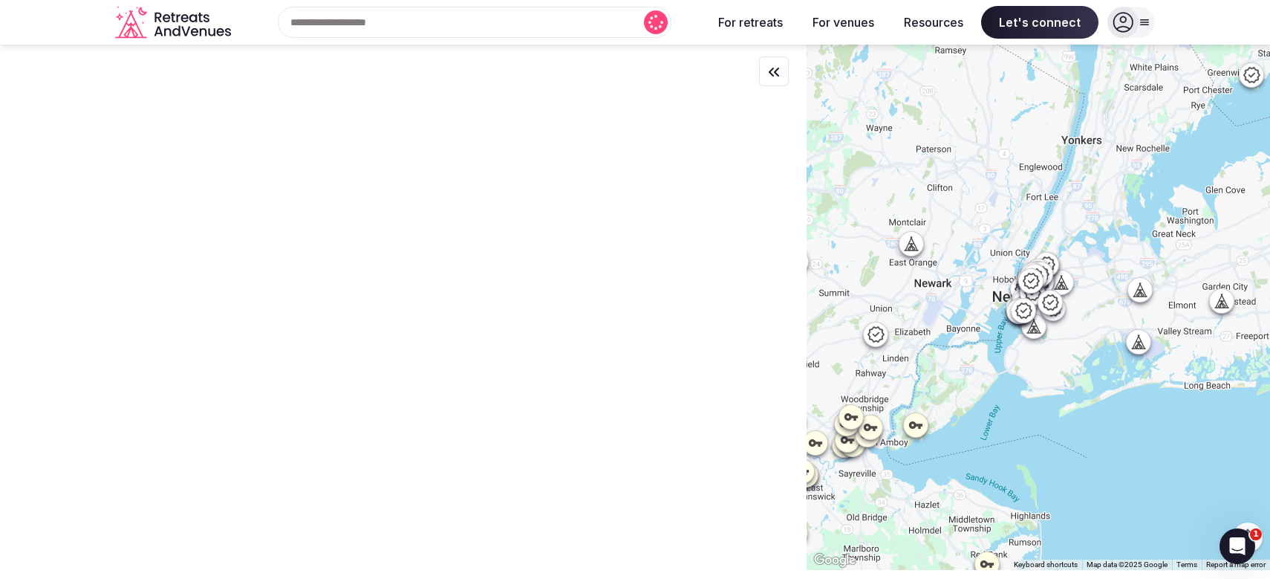 Image resolution: width=1270 pixels, height=579 pixels. I want to click on button: For venues, so click(843, 22).